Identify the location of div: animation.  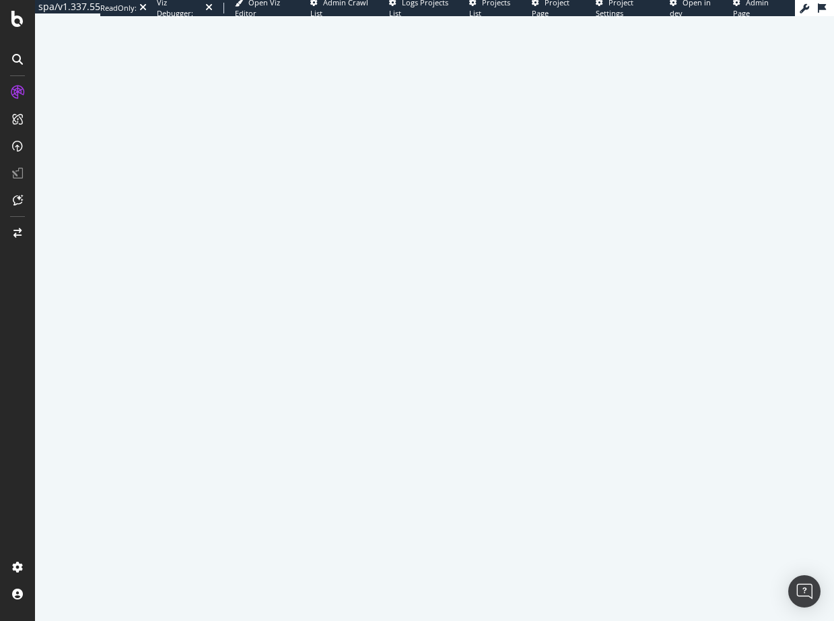
(435, 308).